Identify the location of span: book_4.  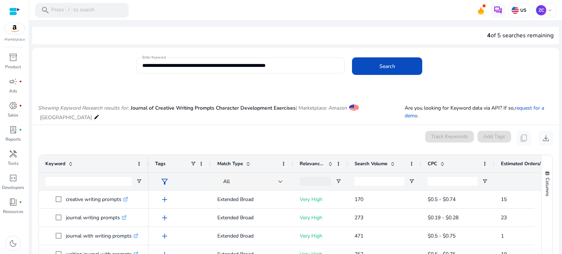
(13, 202).